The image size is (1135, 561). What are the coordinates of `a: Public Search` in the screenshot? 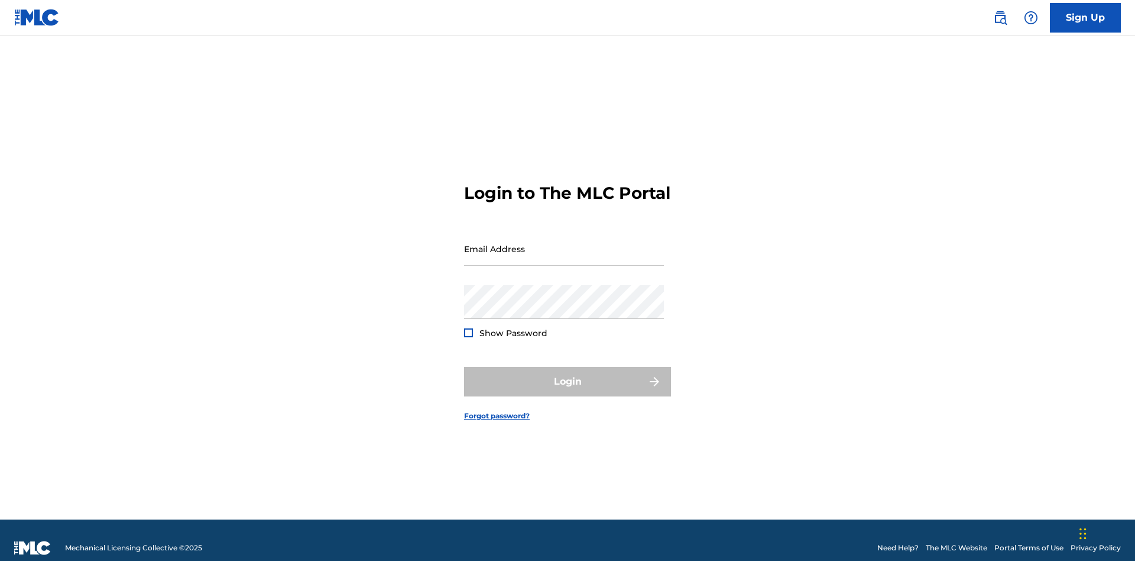 It's located at (1000, 18).